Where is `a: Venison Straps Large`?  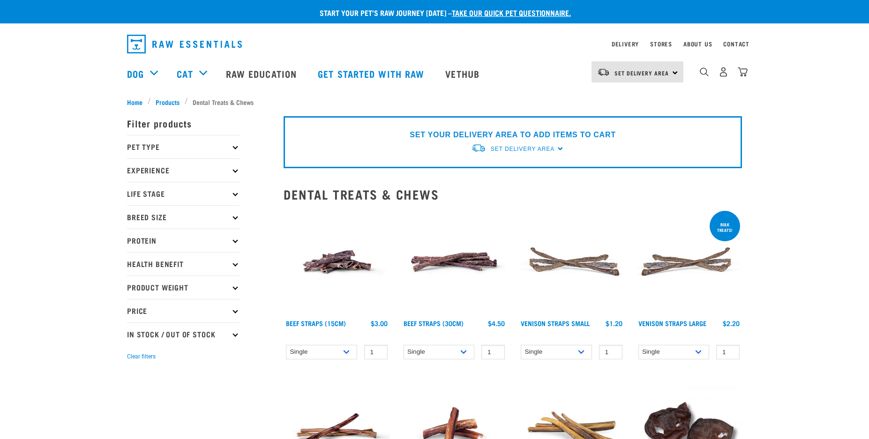
a: Venison Straps Large is located at coordinates (672, 323).